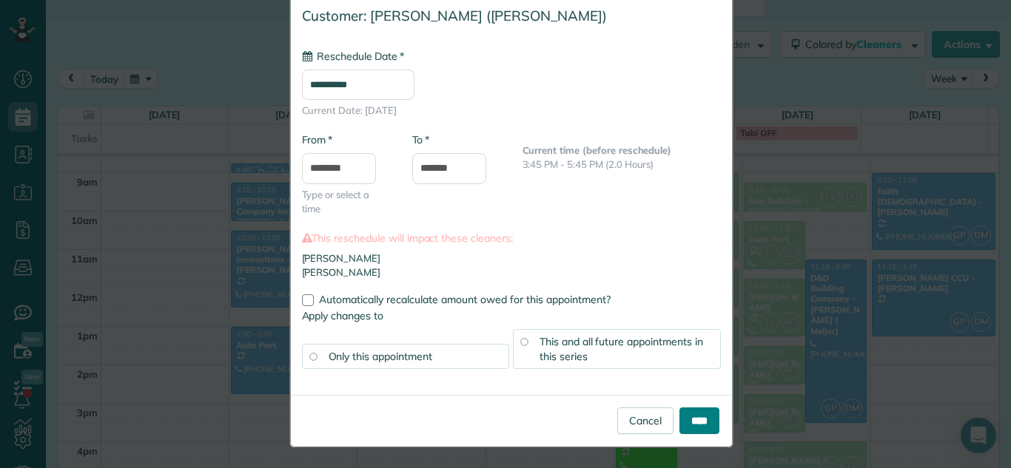 The height and width of the screenshot is (468, 1011). Describe the element at coordinates (511, 316) in the screenshot. I see `label: Apply changes to` at that location.